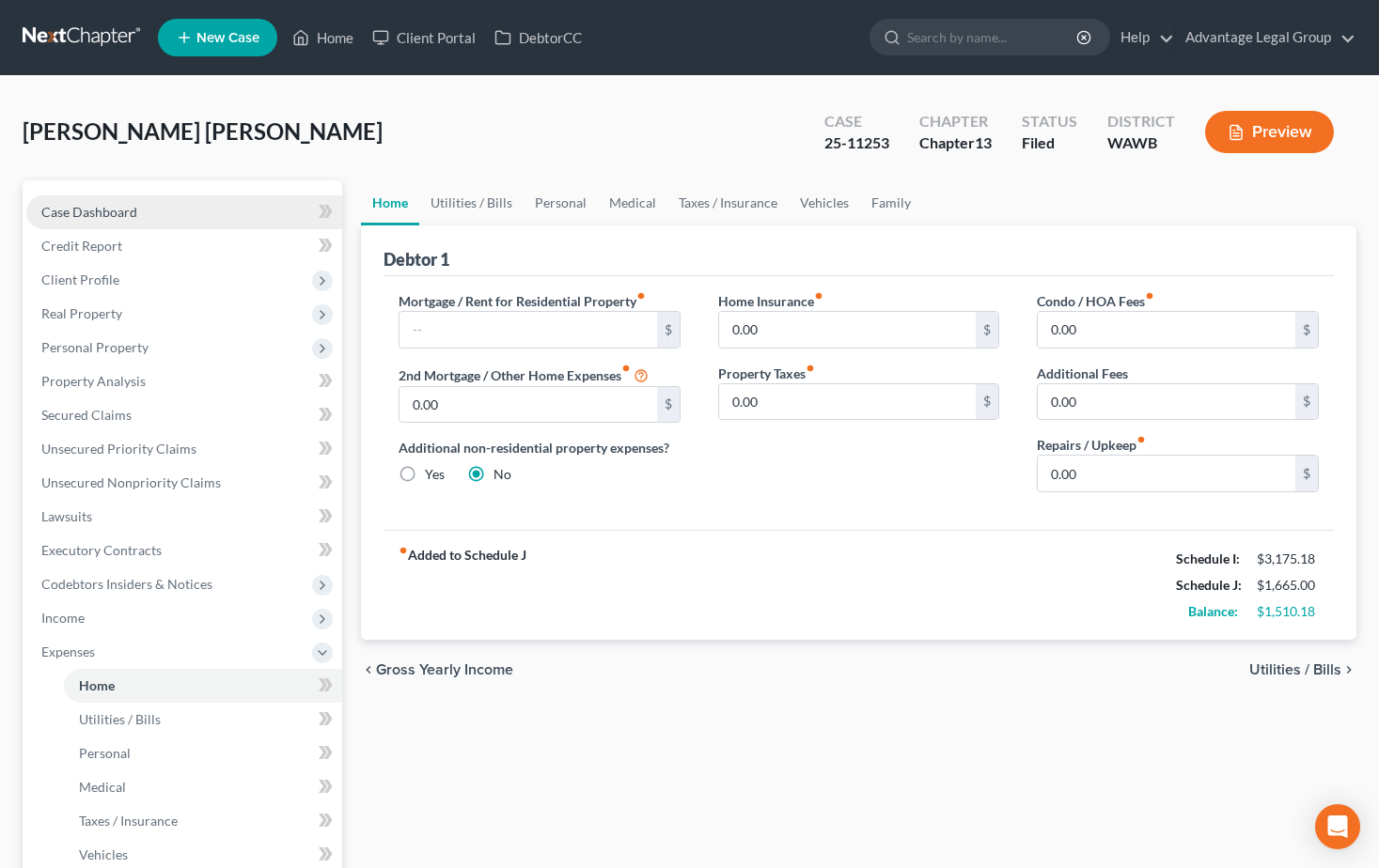 This screenshot has width=1379, height=868. I want to click on label: No, so click(502, 474).